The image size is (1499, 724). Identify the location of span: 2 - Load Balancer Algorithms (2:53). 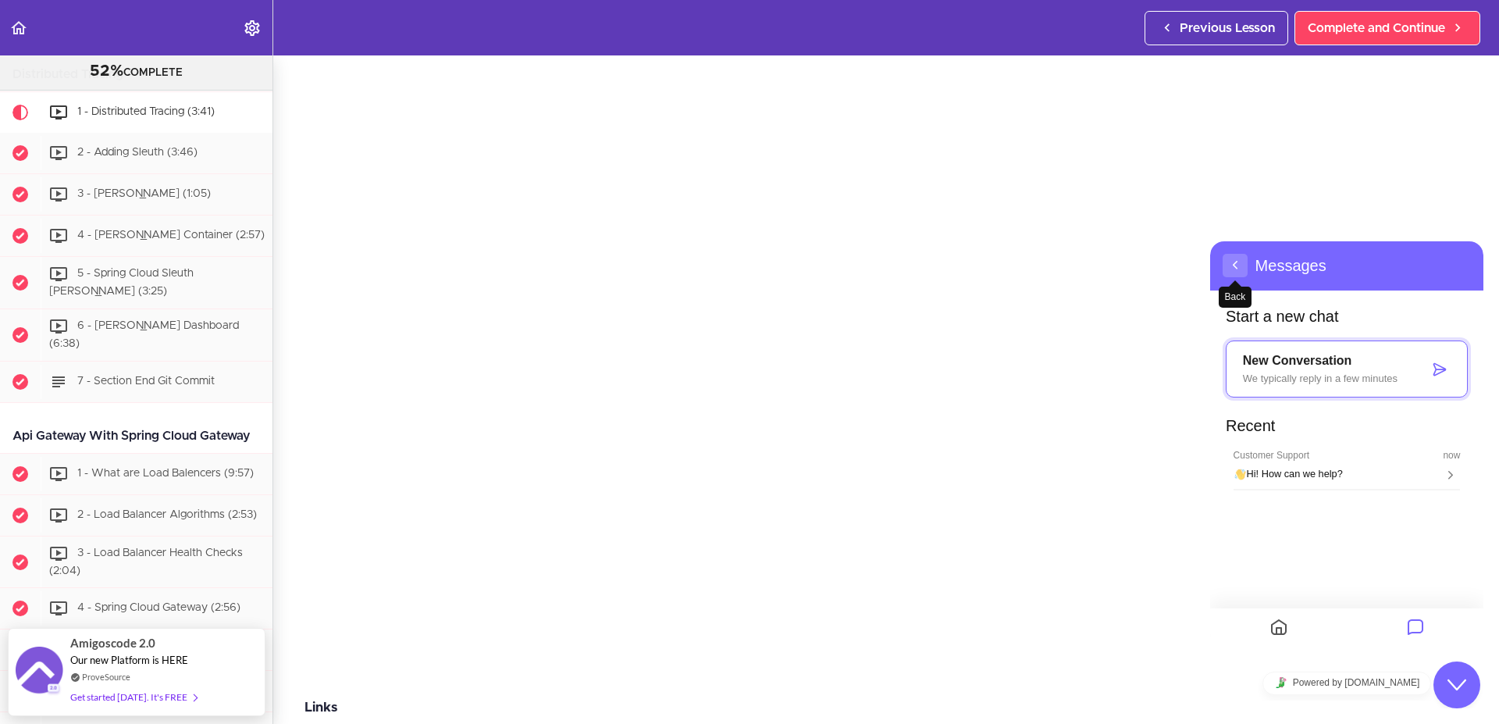
(167, 515).